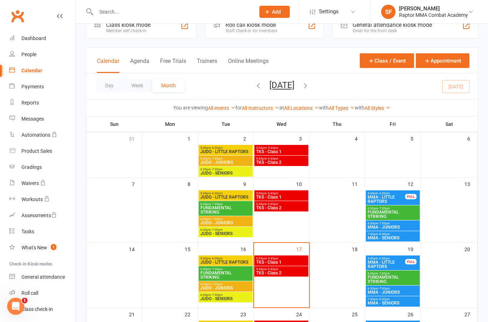 Image resolution: width=488 pixels, height=322 pixels. Describe the element at coordinates (303, 313) in the screenshot. I see `div: 24` at that location.